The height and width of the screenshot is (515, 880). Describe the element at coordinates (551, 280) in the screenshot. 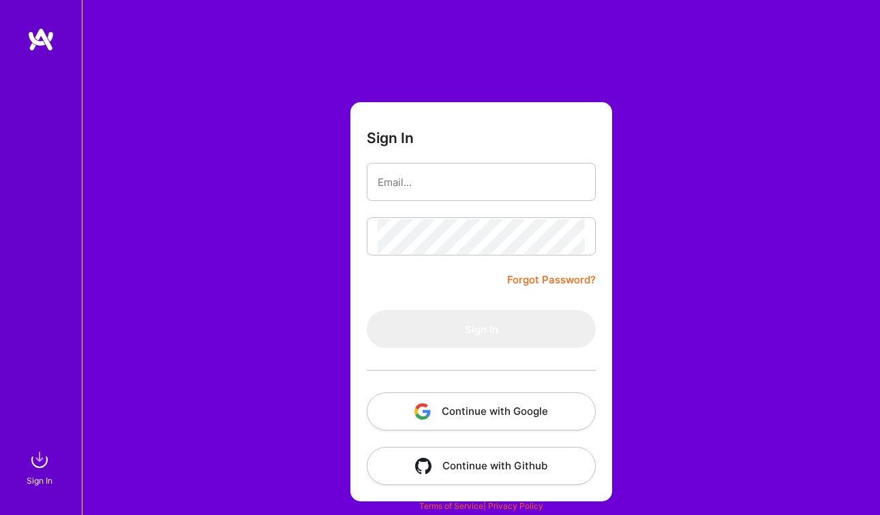

I see `a: Forgot Password?` at that location.